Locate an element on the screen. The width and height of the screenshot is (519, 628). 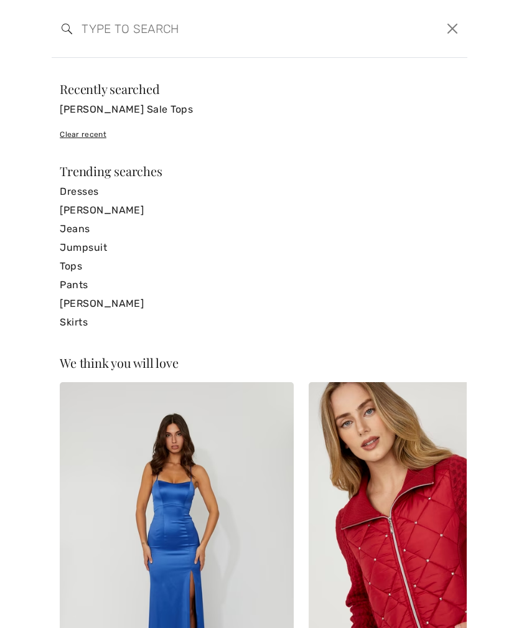
a: Pants is located at coordinates (259, 285).